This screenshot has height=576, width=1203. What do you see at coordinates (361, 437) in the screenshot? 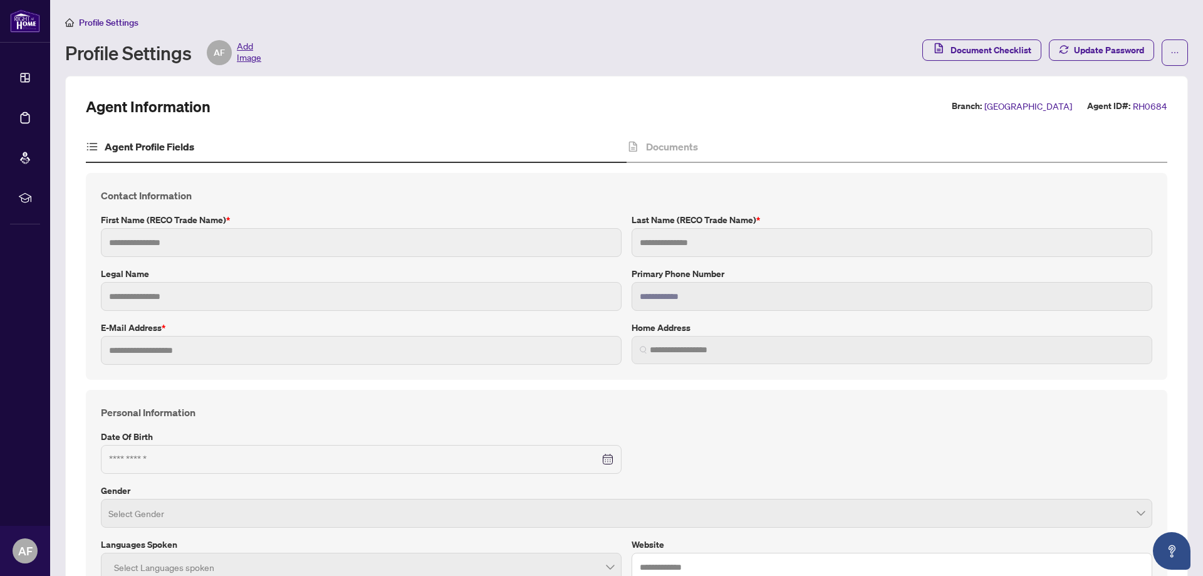
I see `label: Date of Birth` at bounding box center [361, 437].